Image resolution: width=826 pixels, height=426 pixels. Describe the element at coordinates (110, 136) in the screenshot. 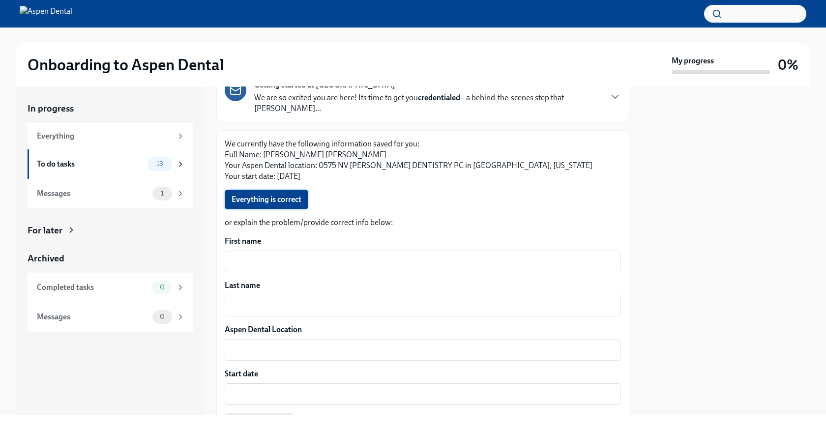

I see `a: Everything` at that location.